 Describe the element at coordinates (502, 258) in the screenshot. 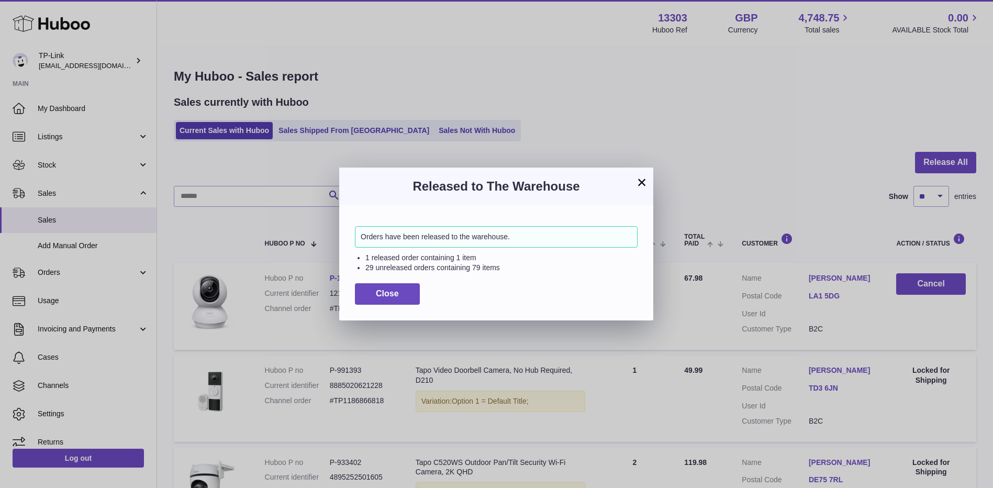

I see `li: 1 released order containing 1 item` at that location.